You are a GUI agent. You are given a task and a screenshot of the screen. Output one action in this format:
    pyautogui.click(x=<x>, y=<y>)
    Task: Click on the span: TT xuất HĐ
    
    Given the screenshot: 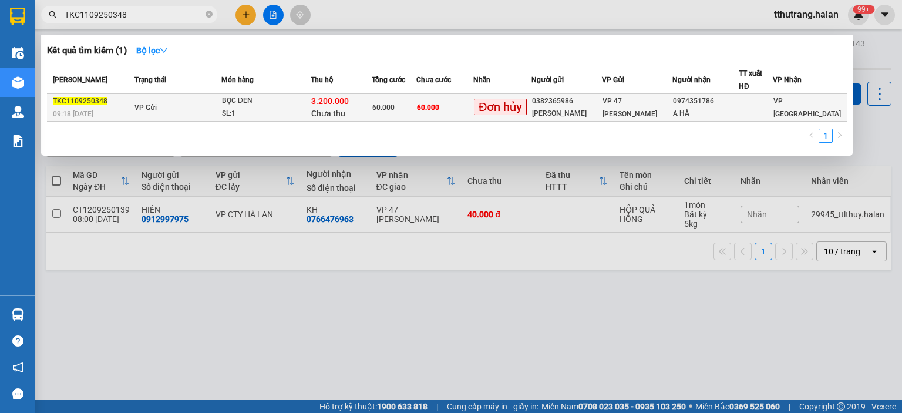 What is the action you would take?
    pyautogui.click(x=750, y=80)
    